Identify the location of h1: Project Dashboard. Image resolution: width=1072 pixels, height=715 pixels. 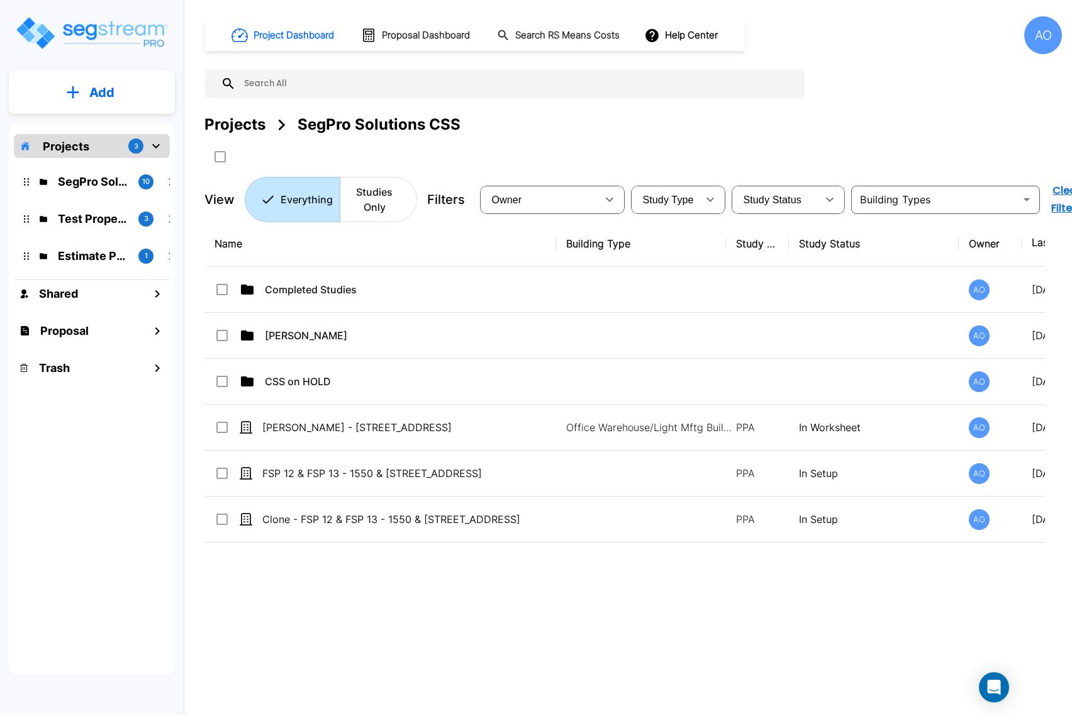
(294, 35).